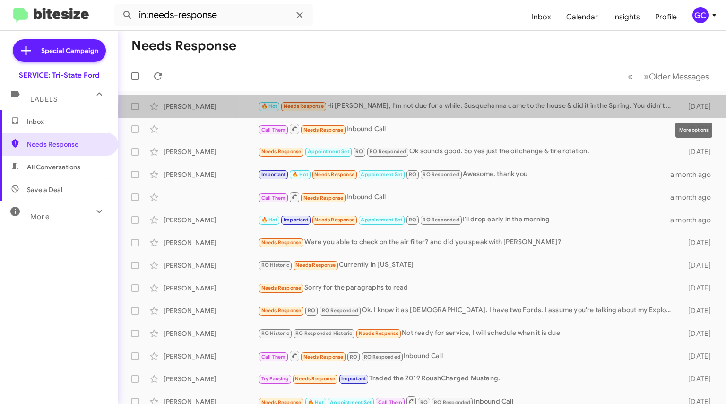 The image size is (726, 404). I want to click on div: GC, so click(701, 15).